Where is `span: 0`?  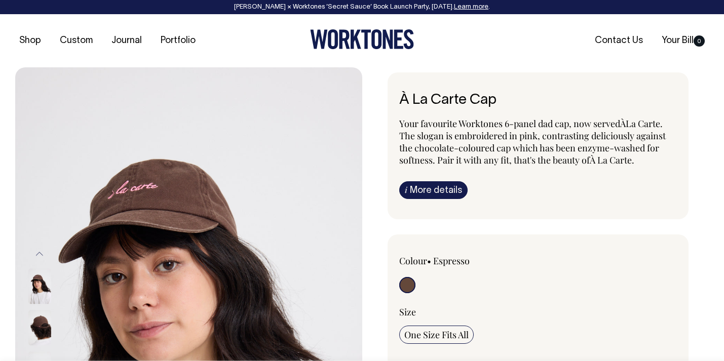 span: 0 is located at coordinates (699, 41).